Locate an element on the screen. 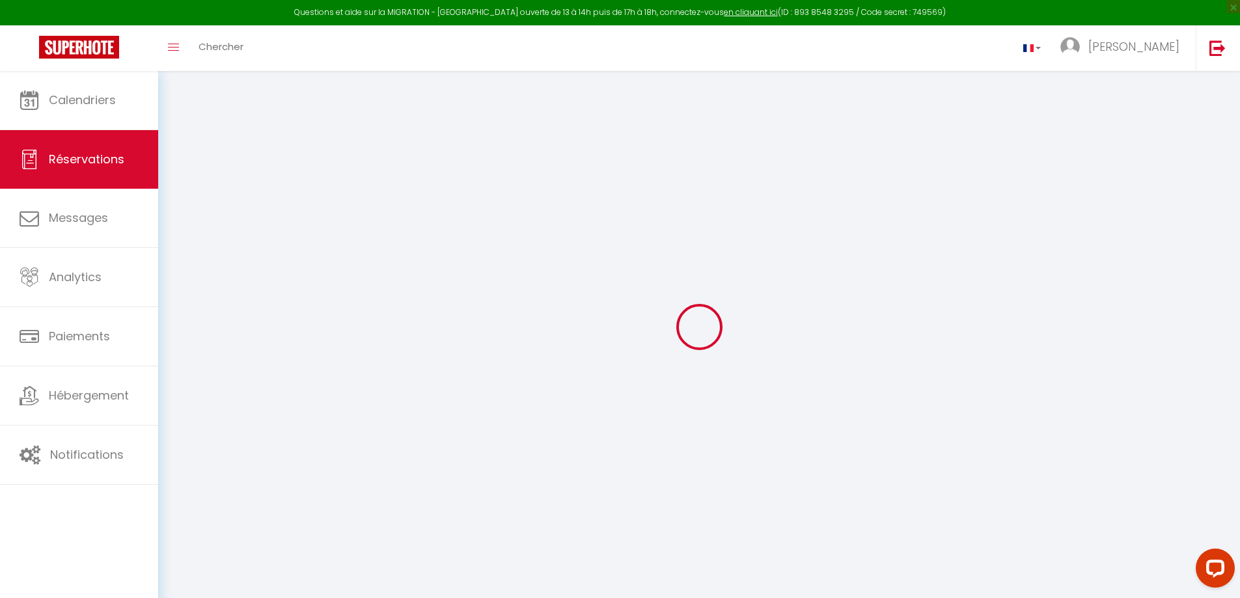  span: Chercher is located at coordinates (221, 46).